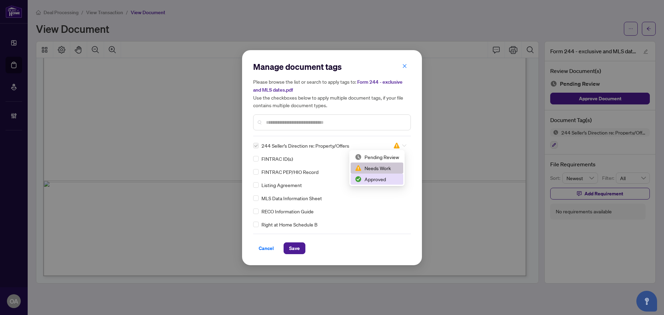 The image size is (664, 315). What do you see at coordinates (377, 179) in the screenshot?
I see `div: Approved` at bounding box center [377, 179].